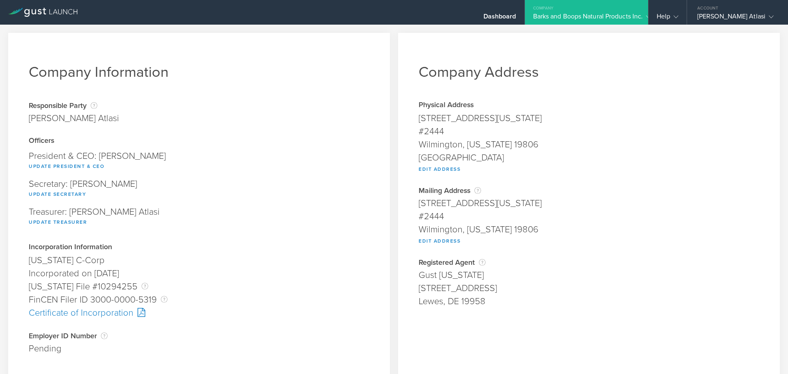  I want to click on div: Dashboard, so click(500, 18).